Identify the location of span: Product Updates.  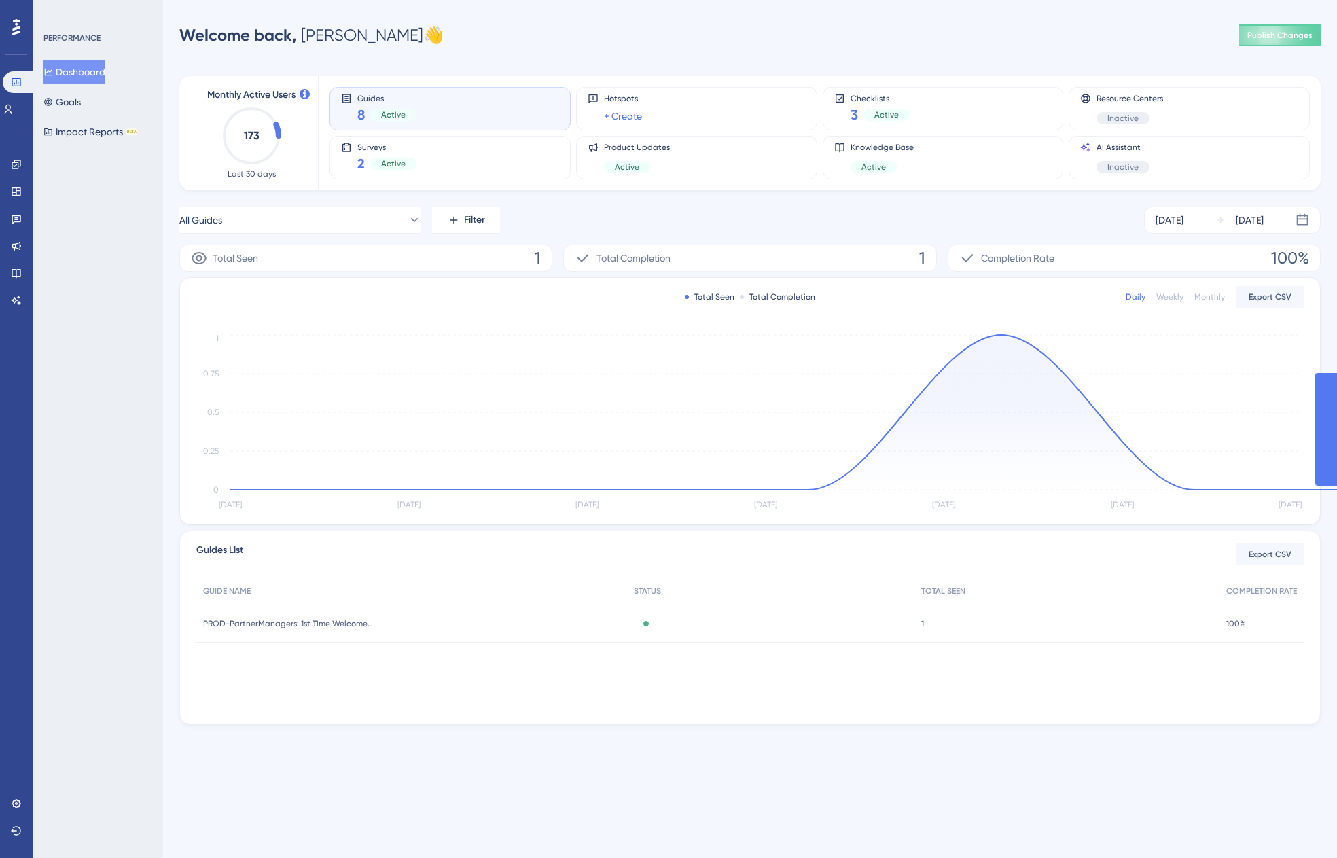
(636, 147).